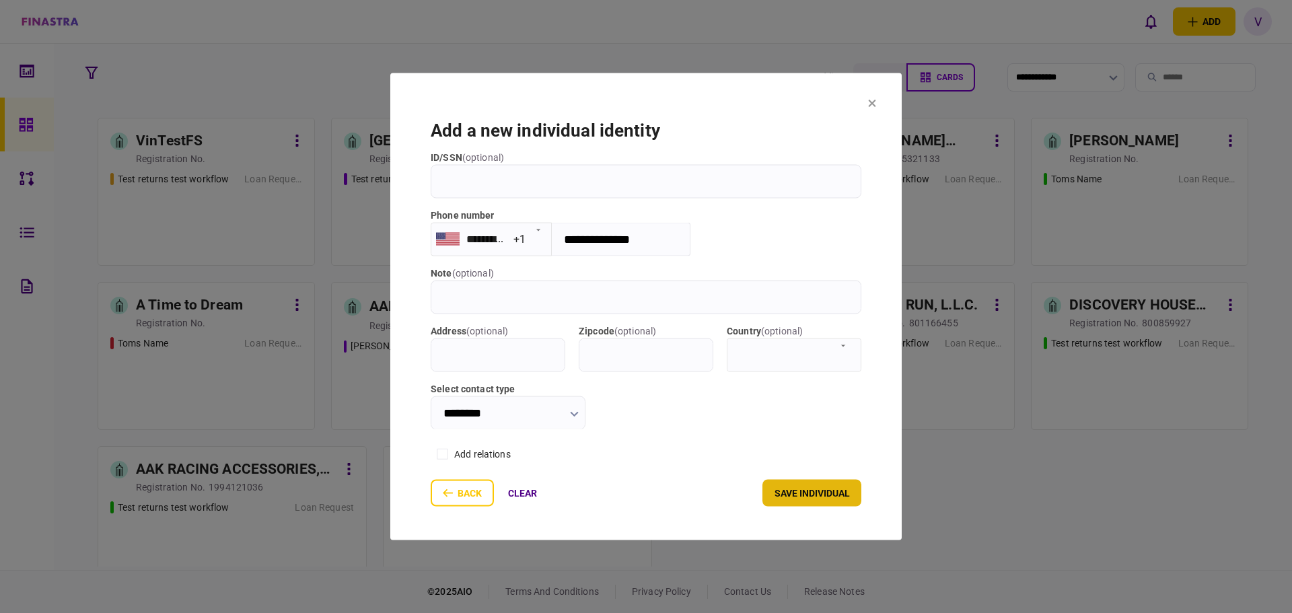 The width and height of the screenshot is (1292, 613). What do you see at coordinates (483, 454) in the screenshot?
I see `div: add relations` at bounding box center [483, 454].